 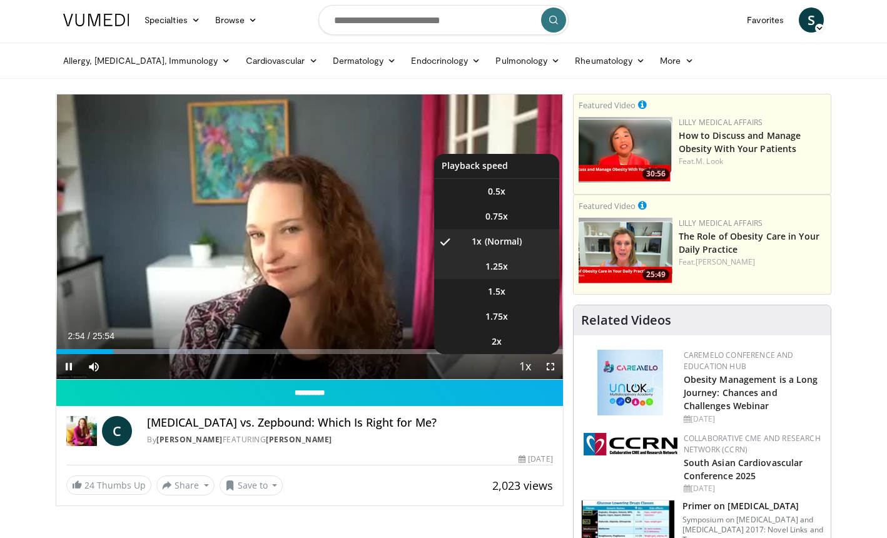 What do you see at coordinates (739, 360) in the screenshot?
I see `a: CaReMeLO Conference and Education Hub` at bounding box center [739, 360].